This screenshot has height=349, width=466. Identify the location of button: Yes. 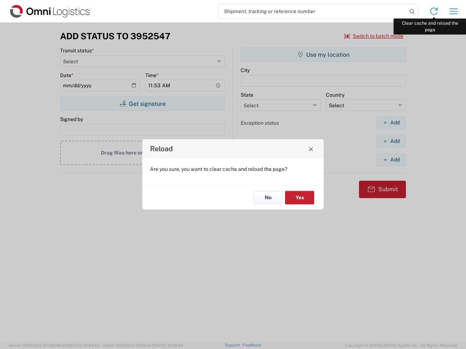
(299, 198).